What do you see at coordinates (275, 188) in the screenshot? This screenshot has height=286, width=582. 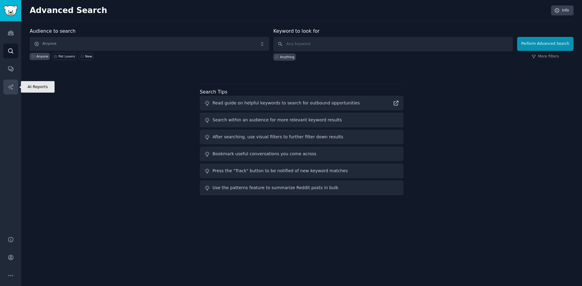 I see `div: Use the patterns feature to summarize Reddit posts in bulk` at bounding box center [275, 188].